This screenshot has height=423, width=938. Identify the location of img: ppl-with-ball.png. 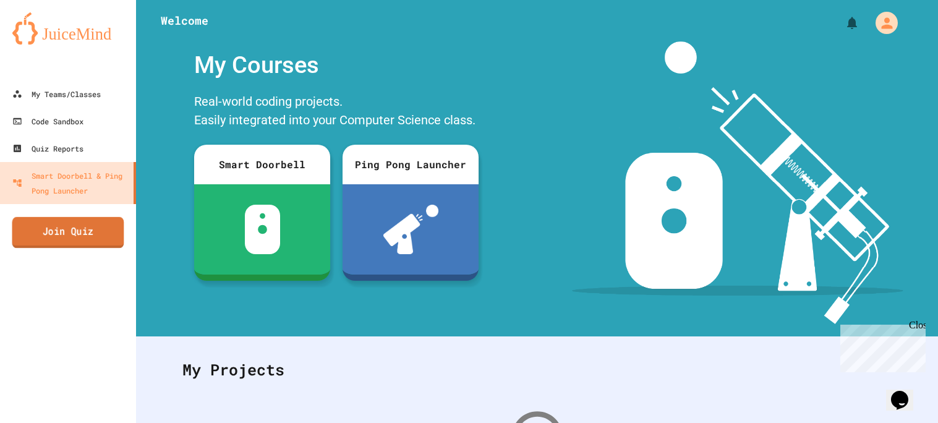
(411, 229).